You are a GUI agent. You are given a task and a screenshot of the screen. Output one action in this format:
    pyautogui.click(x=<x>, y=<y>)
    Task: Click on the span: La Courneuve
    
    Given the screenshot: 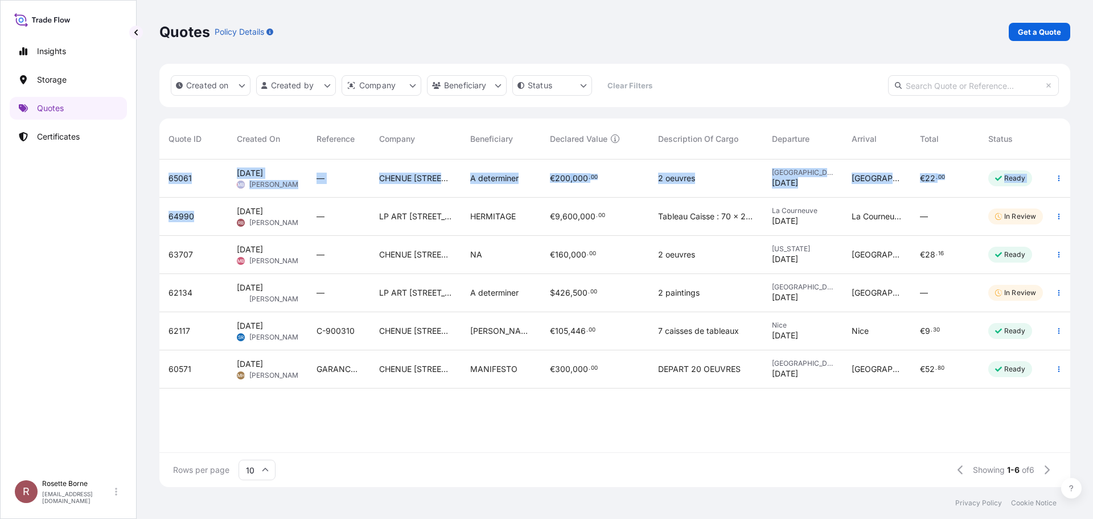 What is the action you would take?
    pyautogui.click(x=803, y=211)
    